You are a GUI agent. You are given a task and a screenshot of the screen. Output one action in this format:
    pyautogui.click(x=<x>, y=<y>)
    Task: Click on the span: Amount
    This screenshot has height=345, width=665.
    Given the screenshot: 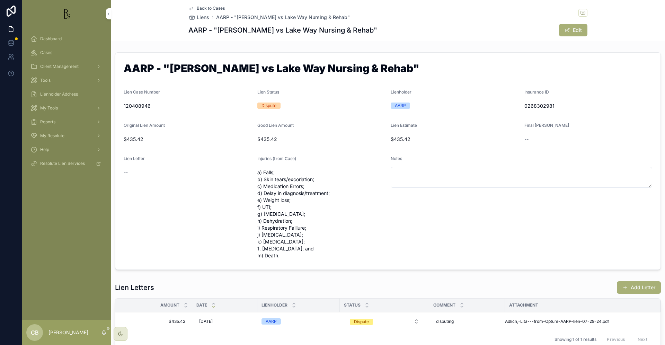 What is the action you would take?
    pyautogui.click(x=170, y=305)
    